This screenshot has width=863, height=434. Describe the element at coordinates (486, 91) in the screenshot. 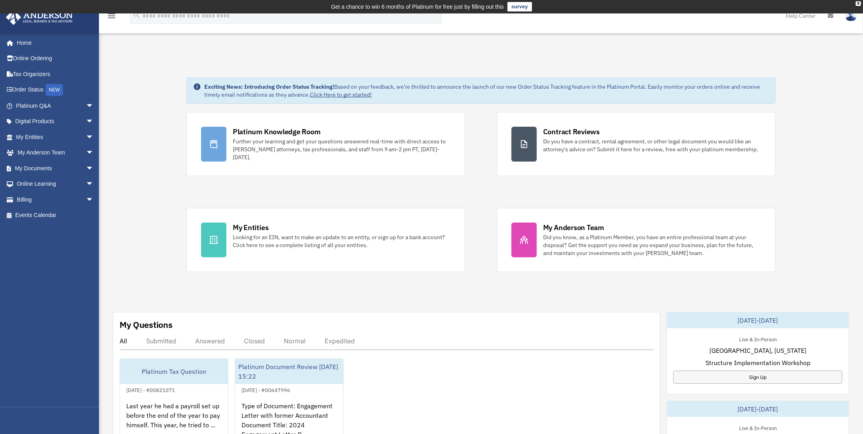

I see `div: Based on your feedback, we're thrilled to announce the launch of our new Order Status Tracking fe...` at that location.